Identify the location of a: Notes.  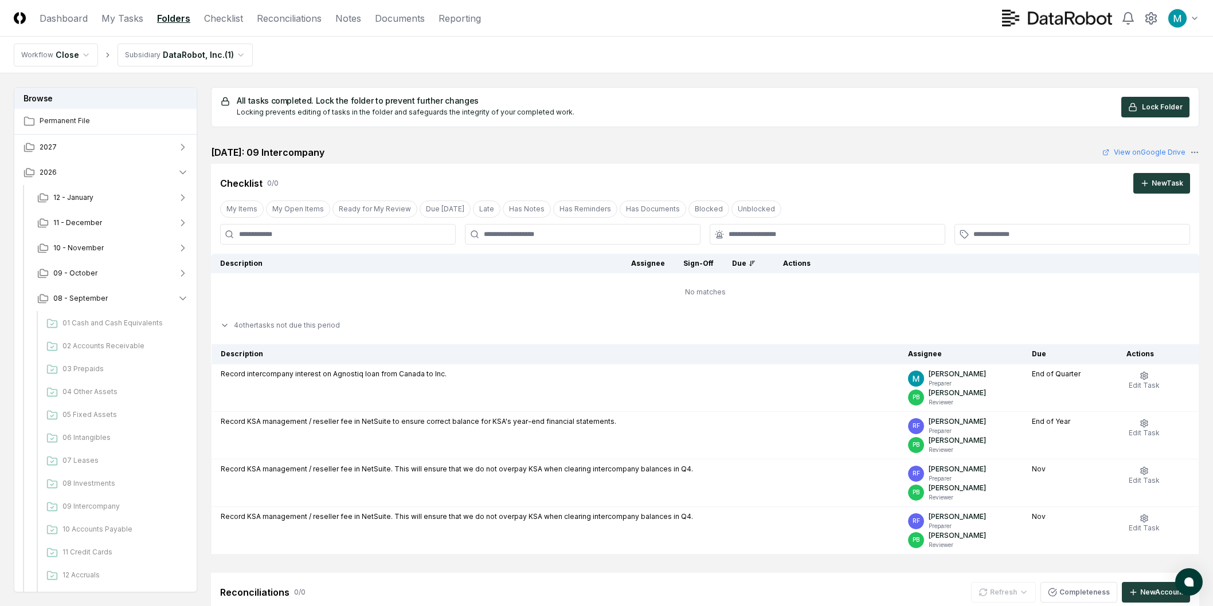
(348, 18).